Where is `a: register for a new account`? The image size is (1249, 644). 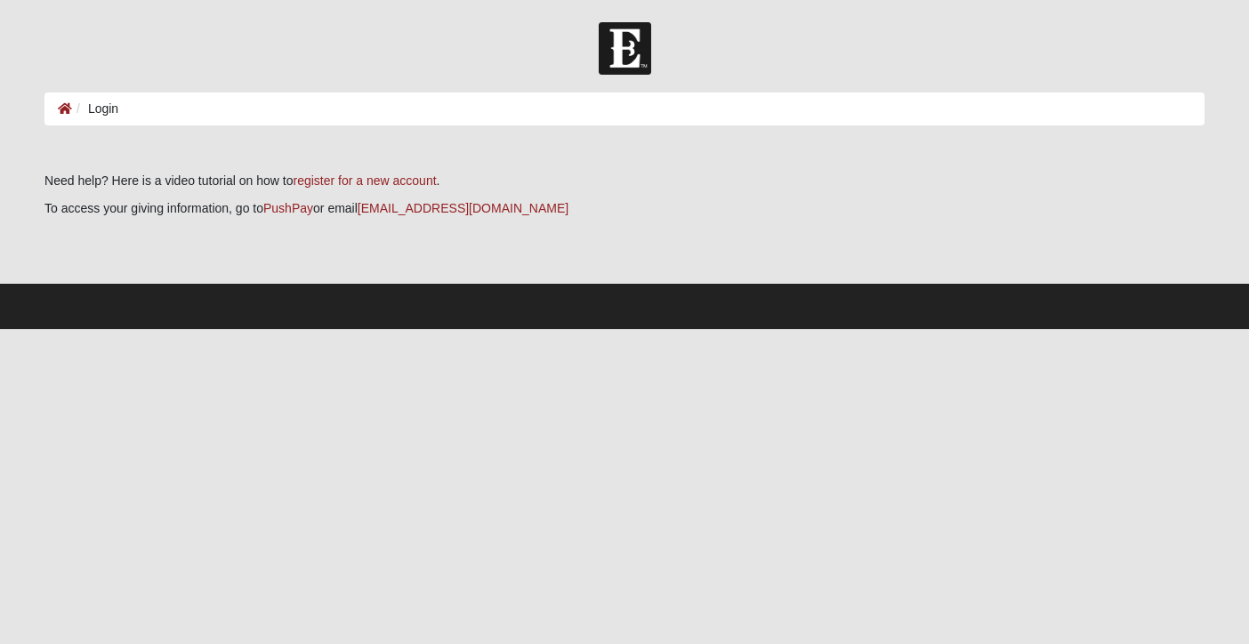
a: register for a new account is located at coordinates (365, 181).